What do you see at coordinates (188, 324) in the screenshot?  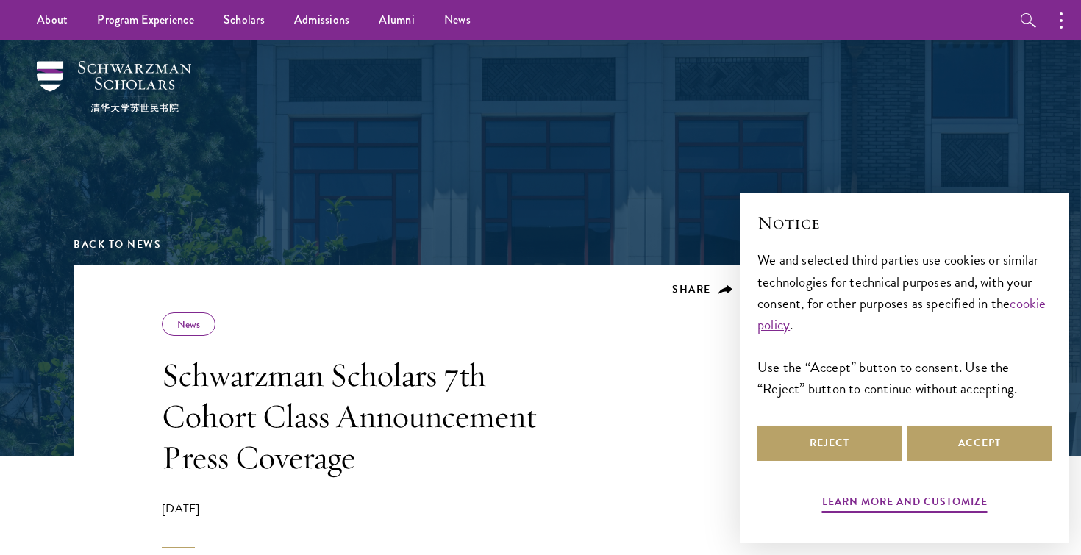 I see `a: News` at bounding box center [188, 324].